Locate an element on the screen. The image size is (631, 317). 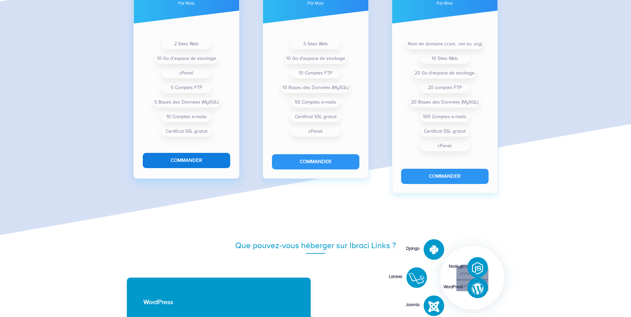
li: 5 Sites Web is located at coordinates (316, 44).